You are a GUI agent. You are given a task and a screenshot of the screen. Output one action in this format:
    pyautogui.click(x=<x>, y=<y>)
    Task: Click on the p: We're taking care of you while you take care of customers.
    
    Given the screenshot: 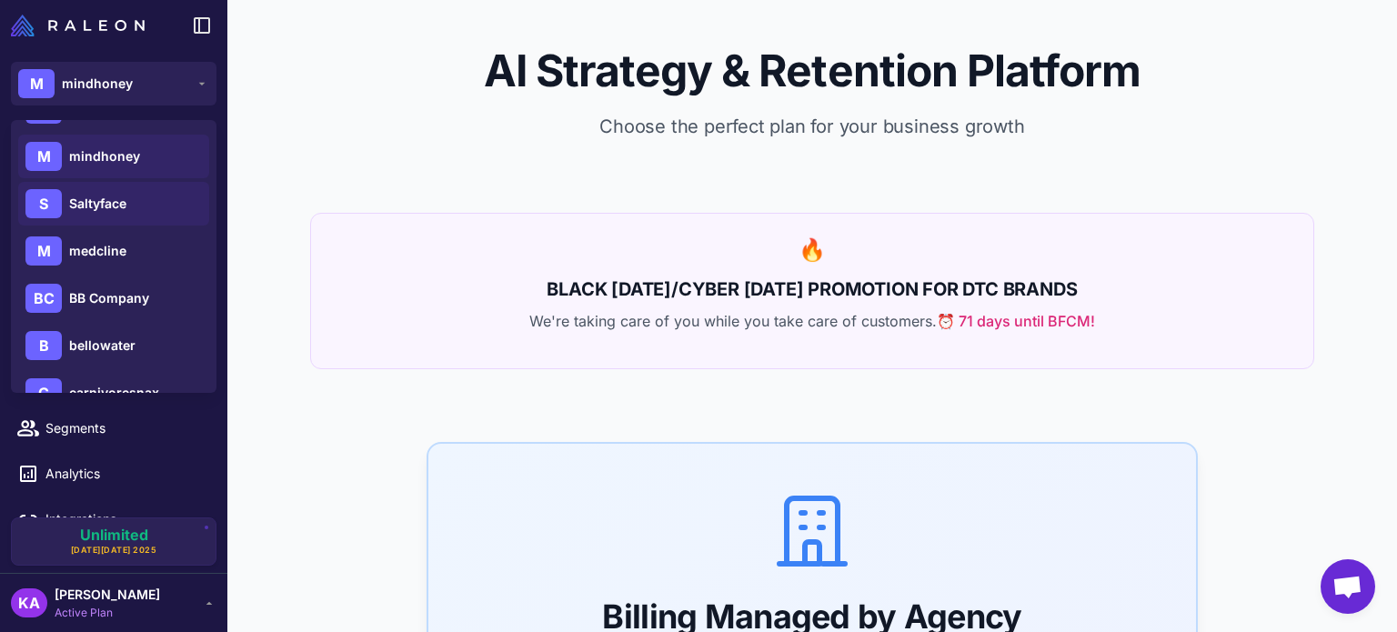 What is the action you would take?
    pyautogui.click(x=812, y=321)
    